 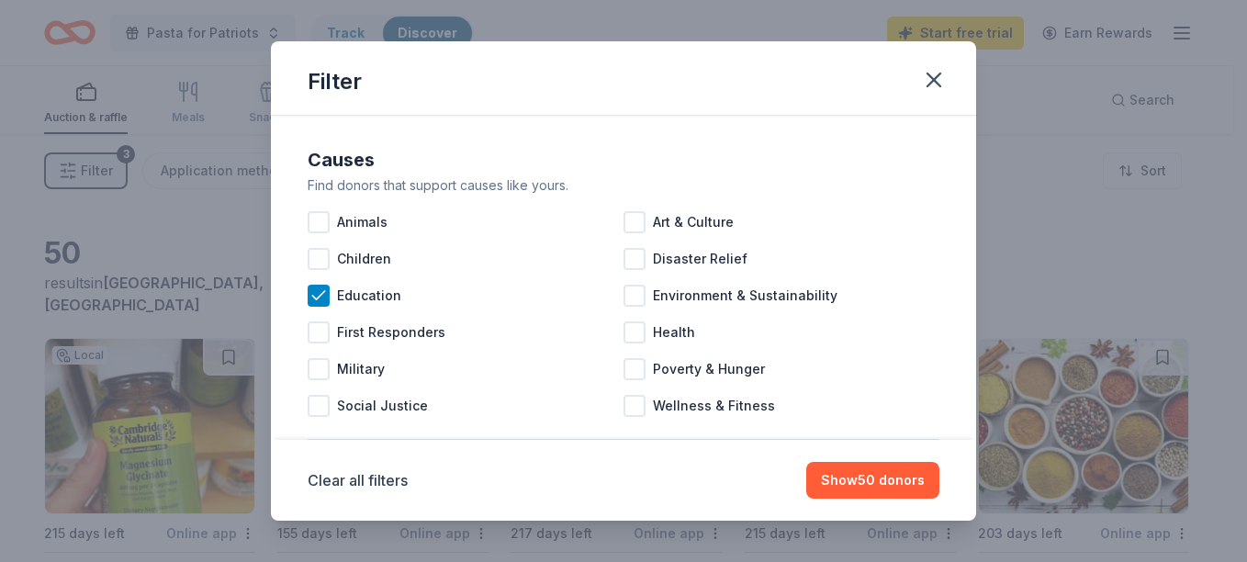 I want to click on span: Disaster Relief, so click(x=700, y=259).